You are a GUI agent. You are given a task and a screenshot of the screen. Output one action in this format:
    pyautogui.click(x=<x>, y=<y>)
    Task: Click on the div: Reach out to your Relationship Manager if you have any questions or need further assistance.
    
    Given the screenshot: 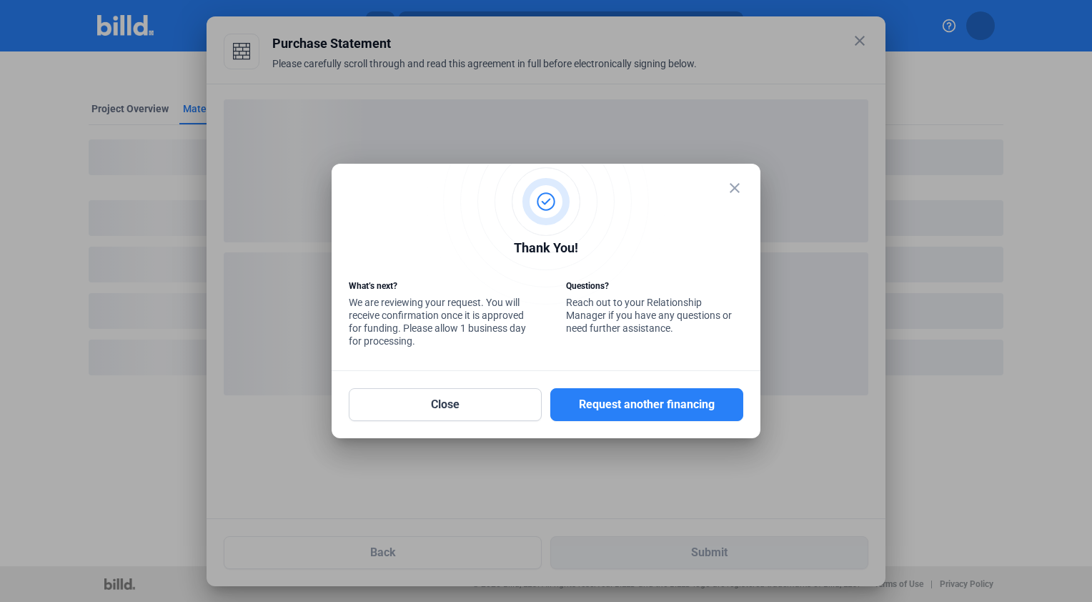 What is the action you would take?
    pyautogui.click(x=655, y=309)
    